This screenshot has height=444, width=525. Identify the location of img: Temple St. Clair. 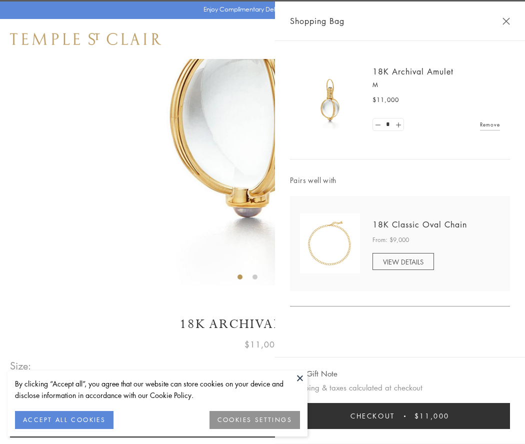
(86, 39).